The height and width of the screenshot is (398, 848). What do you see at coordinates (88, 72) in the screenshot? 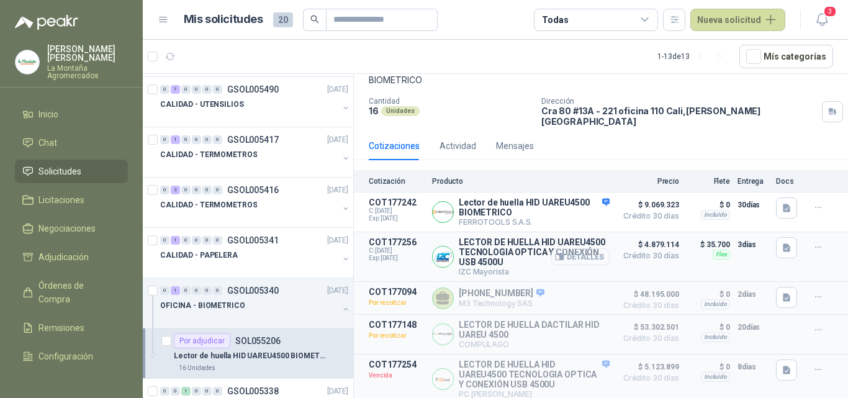
I see `p: La Montaña Agromercados` at bounding box center [88, 72].